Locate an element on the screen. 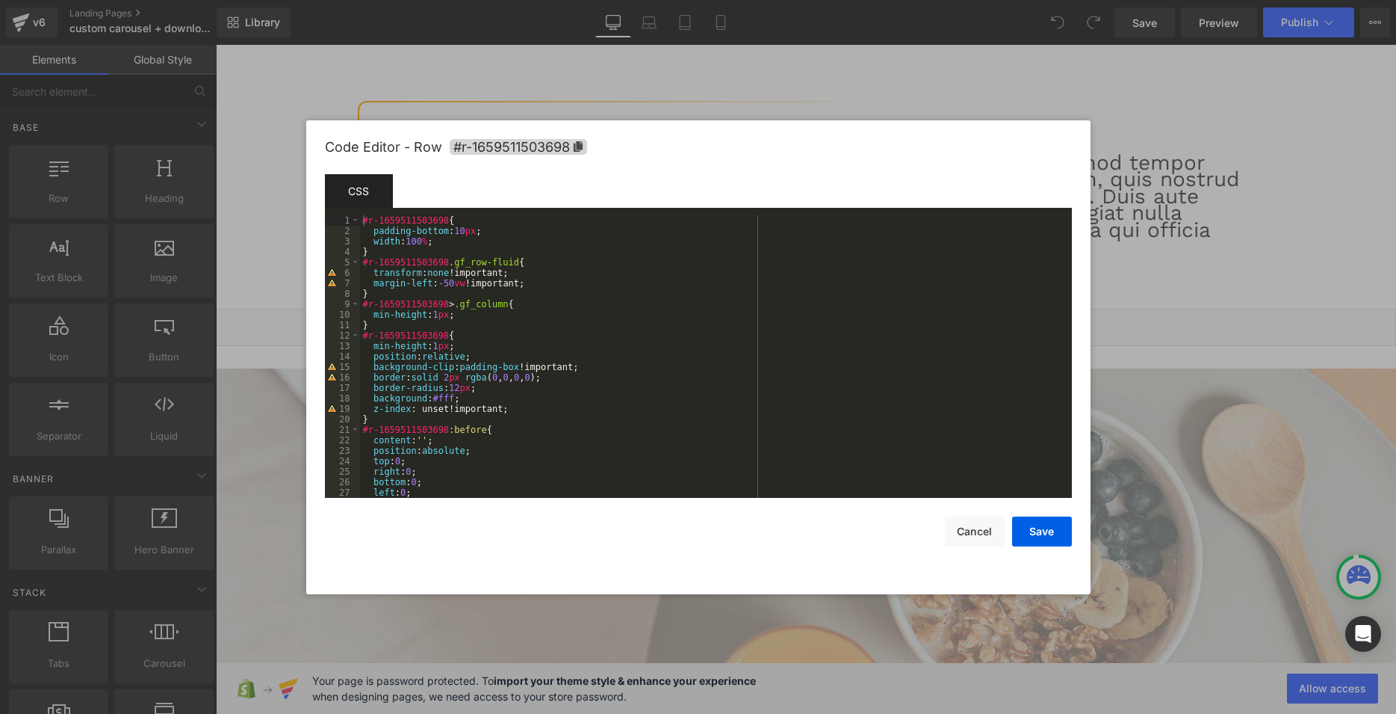 This screenshot has height=714, width=1396. div: 6 is located at coordinates (342, 273).